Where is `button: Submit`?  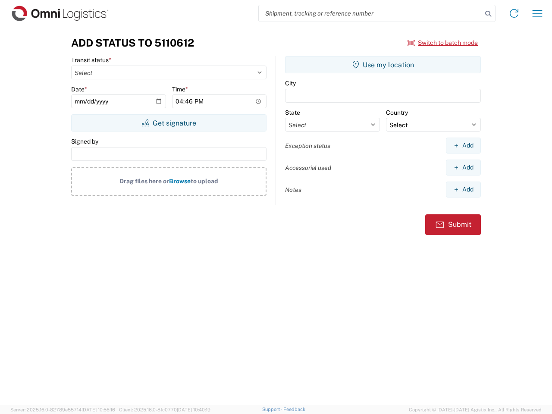 button: Submit is located at coordinates (452, 225).